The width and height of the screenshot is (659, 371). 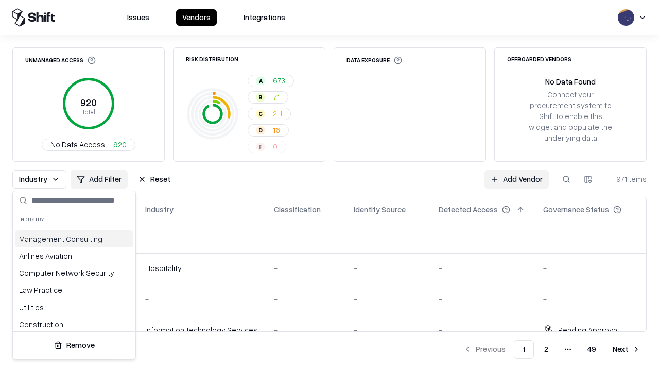 What do you see at coordinates (74, 345) in the screenshot?
I see `button: Remove` at bounding box center [74, 345].